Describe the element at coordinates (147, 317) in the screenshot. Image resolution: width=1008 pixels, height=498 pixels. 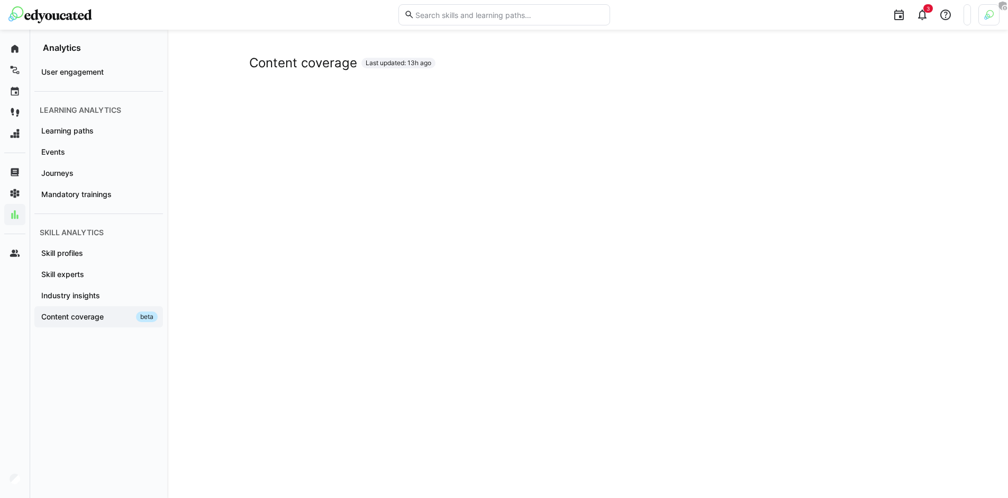
I see `span: beta` at that location.